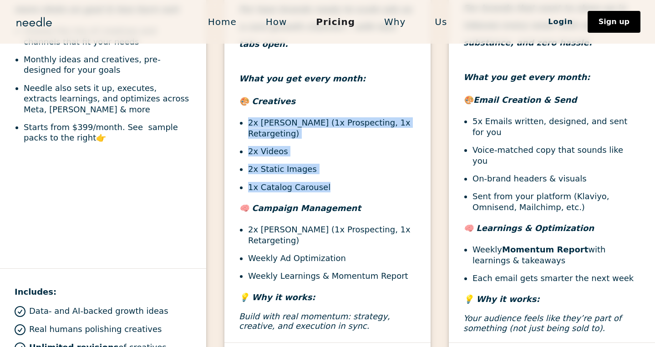  What do you see at coordinates (332, 258) in the screenshot?
I see `li: Weekly Ad Optimization` at bounding box center [332, 258].